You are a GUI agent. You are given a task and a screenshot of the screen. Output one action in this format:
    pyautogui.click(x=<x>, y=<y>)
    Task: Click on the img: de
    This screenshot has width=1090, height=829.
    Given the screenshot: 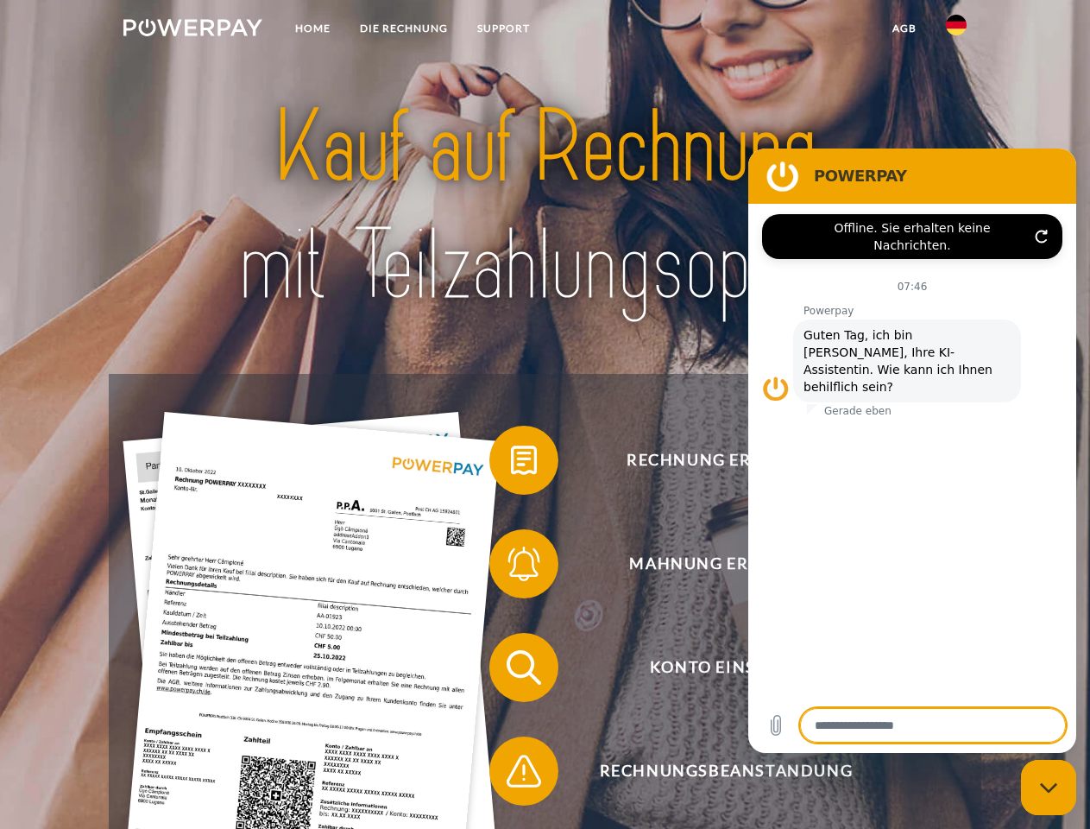 What is the action you would take?
    pyautogui.click(x=957, y=25)
    